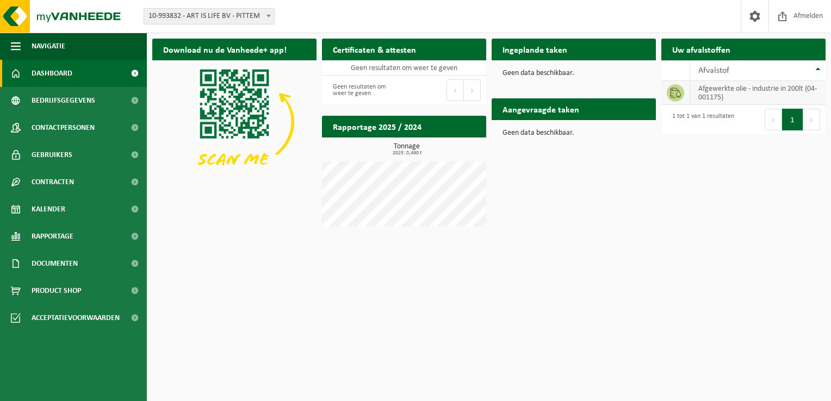  What do you see at coordinates (54, 264) in the screenshot?
I see `span: Documenten` at bounding box center [54, 264].